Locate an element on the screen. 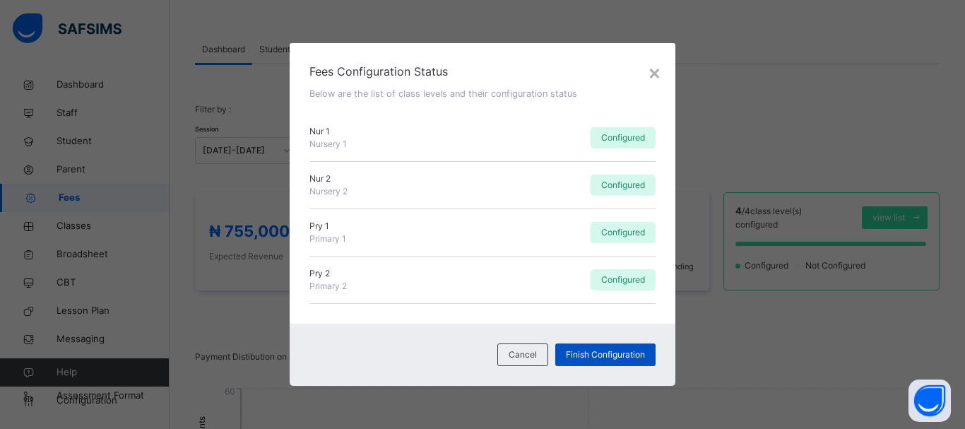 This screenshot has height=429, width=965. span: Primary 2 is located at coordinates (328, 285).